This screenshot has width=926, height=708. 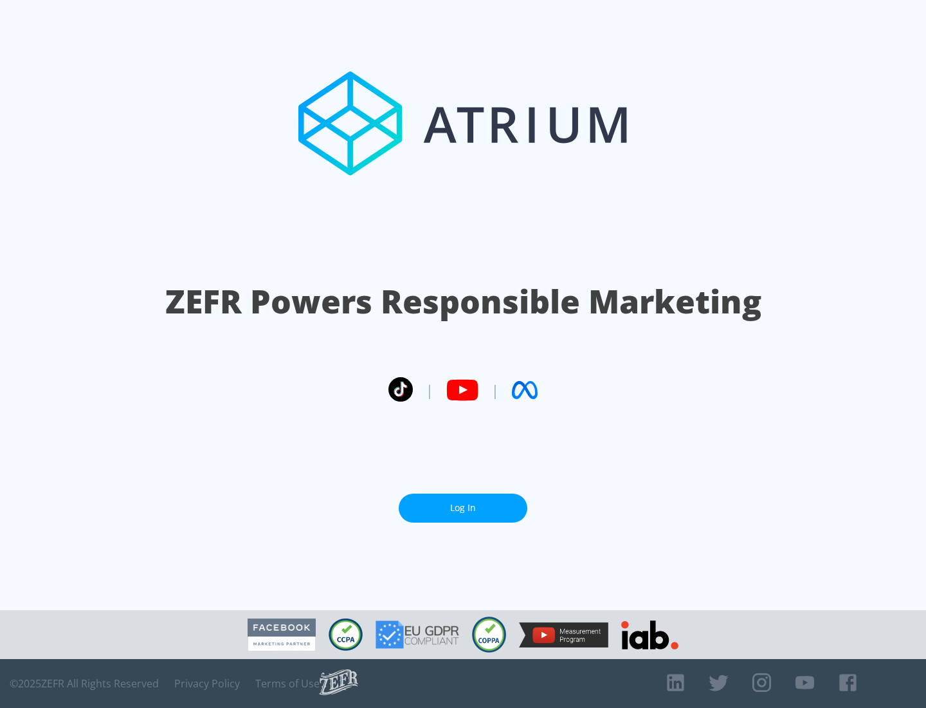 What do you see at coordinates (288, 683) in the screenshot?
I see `a: Terms of Use` at bounding box center [288, 683].